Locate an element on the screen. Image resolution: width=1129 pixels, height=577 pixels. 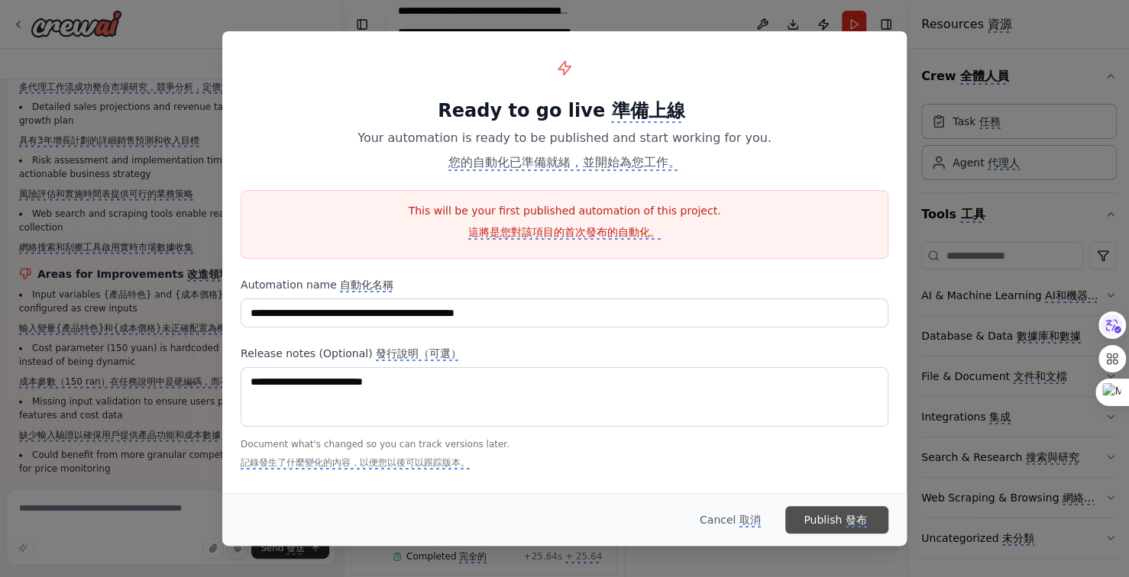
monica-translate-origin-text: This will be your first published automation of this project. is located at coordinates (564, 211).